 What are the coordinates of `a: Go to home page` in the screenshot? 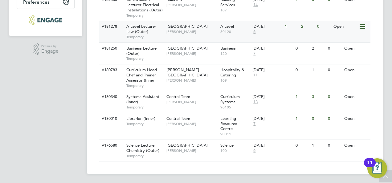 It's located at (46, 20).